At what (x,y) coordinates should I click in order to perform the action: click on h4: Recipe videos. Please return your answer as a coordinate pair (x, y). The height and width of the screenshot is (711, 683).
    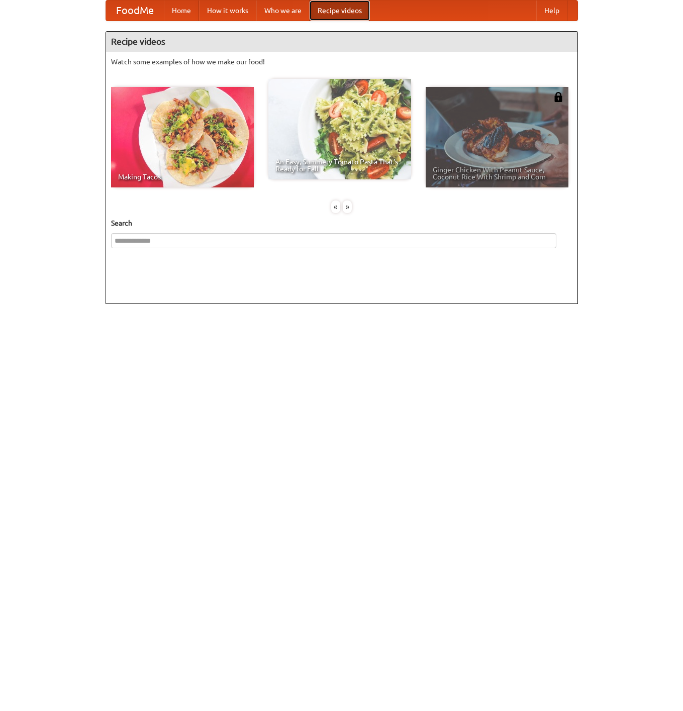
    Looking at the image, I should click on (342, 42).